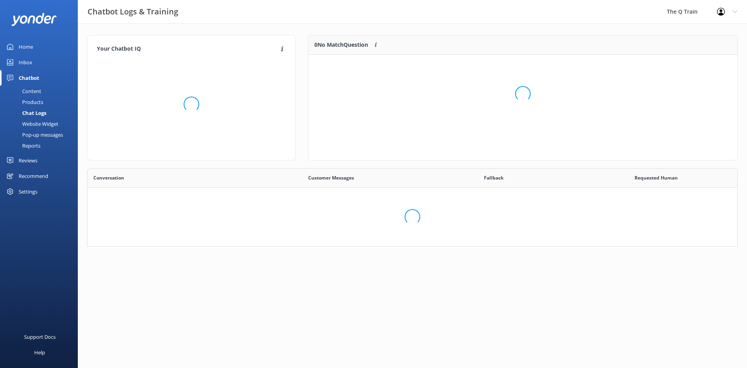  What do you see at coordinates (29, 78) in the screenshot?
I see `div: Chatbot` at bounding box center [29, 78].